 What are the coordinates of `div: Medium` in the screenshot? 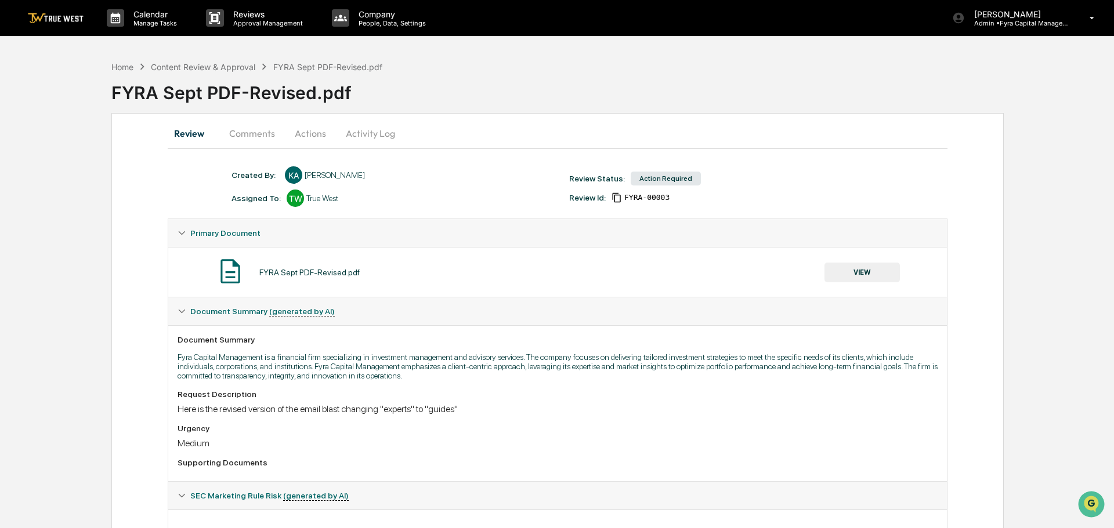 It's located at (557, 443).